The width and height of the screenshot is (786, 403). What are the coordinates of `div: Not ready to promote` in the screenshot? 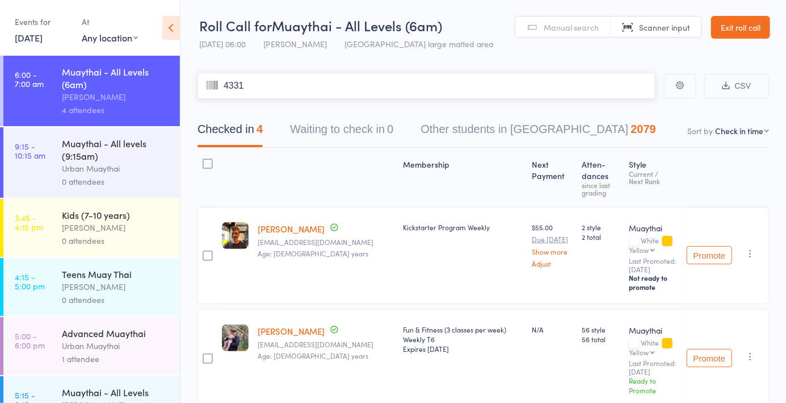 It's located at (653, 282).